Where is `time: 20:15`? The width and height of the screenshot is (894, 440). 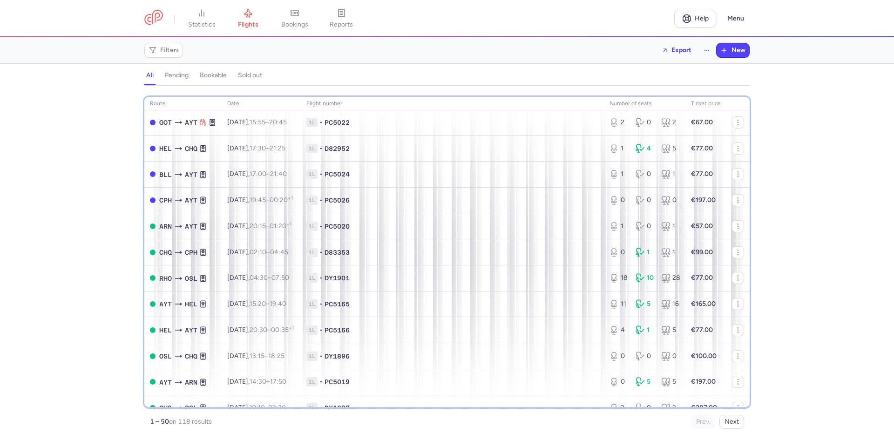 time: 20:15 is located at coordinates (258, 226).